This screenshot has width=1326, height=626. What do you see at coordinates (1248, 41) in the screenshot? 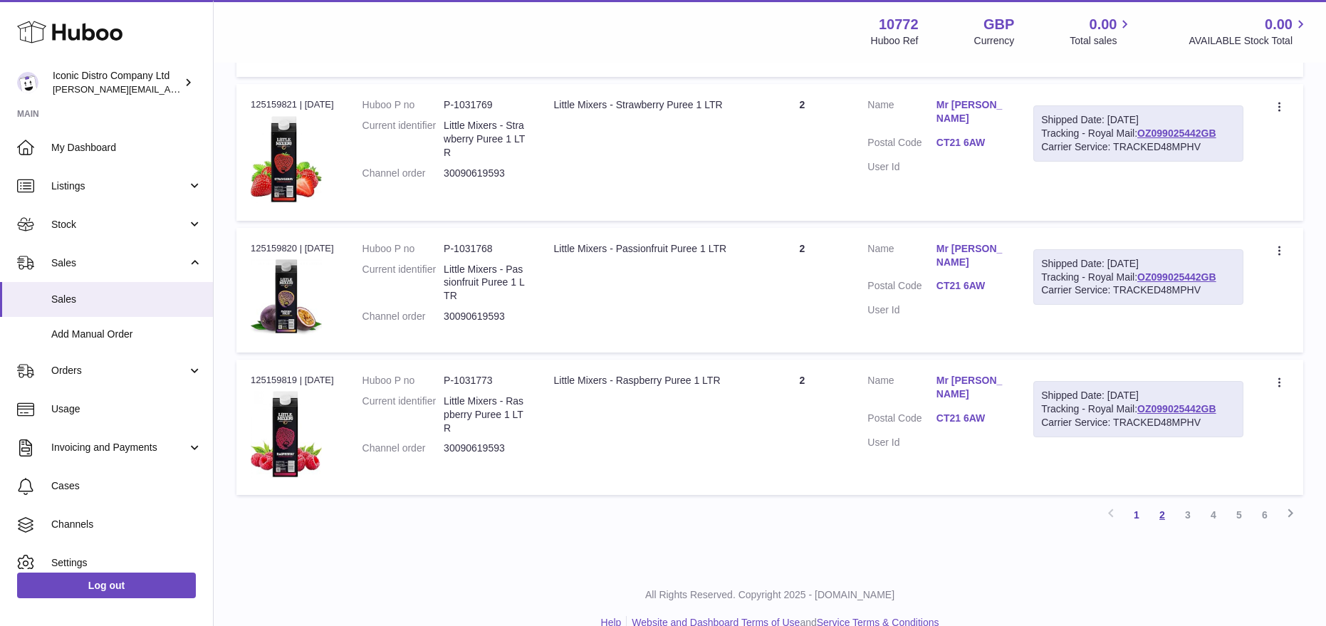
I see `span: AVAILABLE Stock Total` at bounding box center [1248, 41].